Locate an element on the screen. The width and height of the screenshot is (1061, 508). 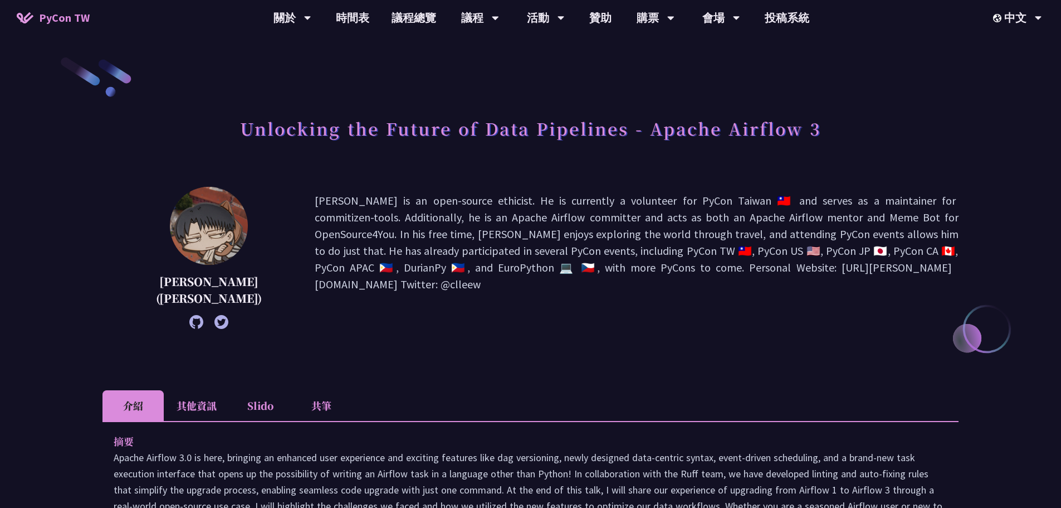
h1: Unlocking the Future of Data Pipelines - Apache Airflow 3 is located at coordinates (530, 128).